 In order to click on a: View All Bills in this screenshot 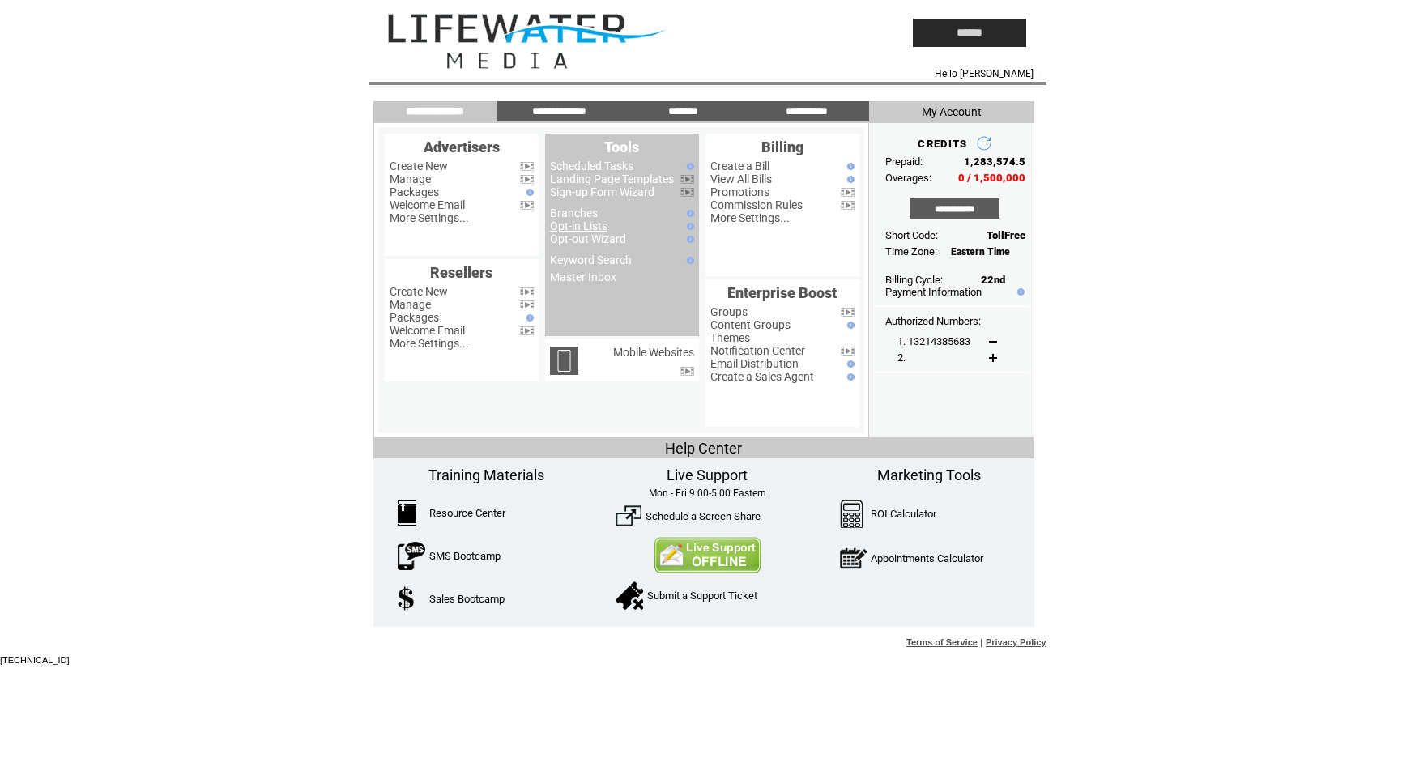, I will do `click(741, 179)`.